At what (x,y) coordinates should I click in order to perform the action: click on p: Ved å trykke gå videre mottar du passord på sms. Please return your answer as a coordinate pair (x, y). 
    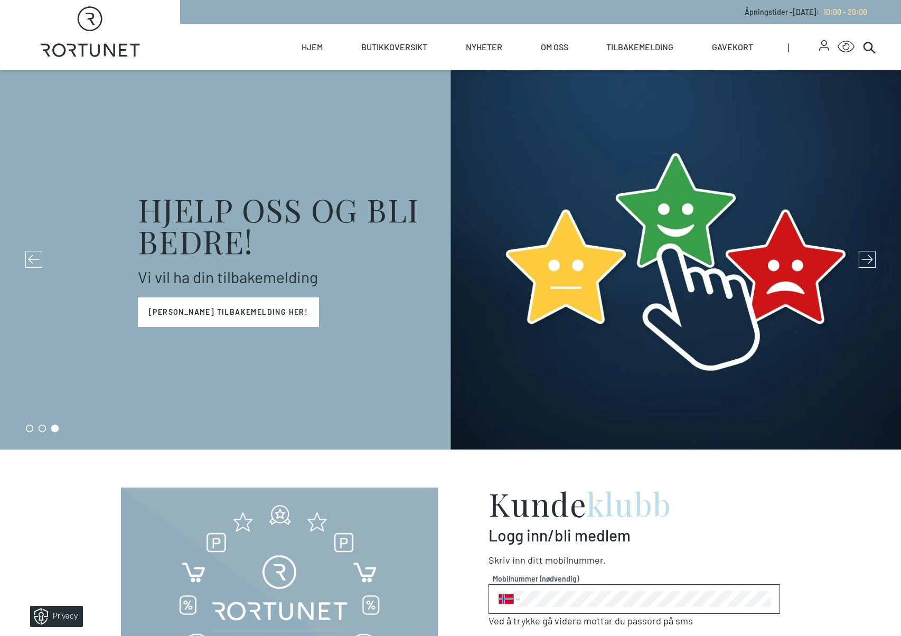
    Looking at the image, I should click on (634, 621).